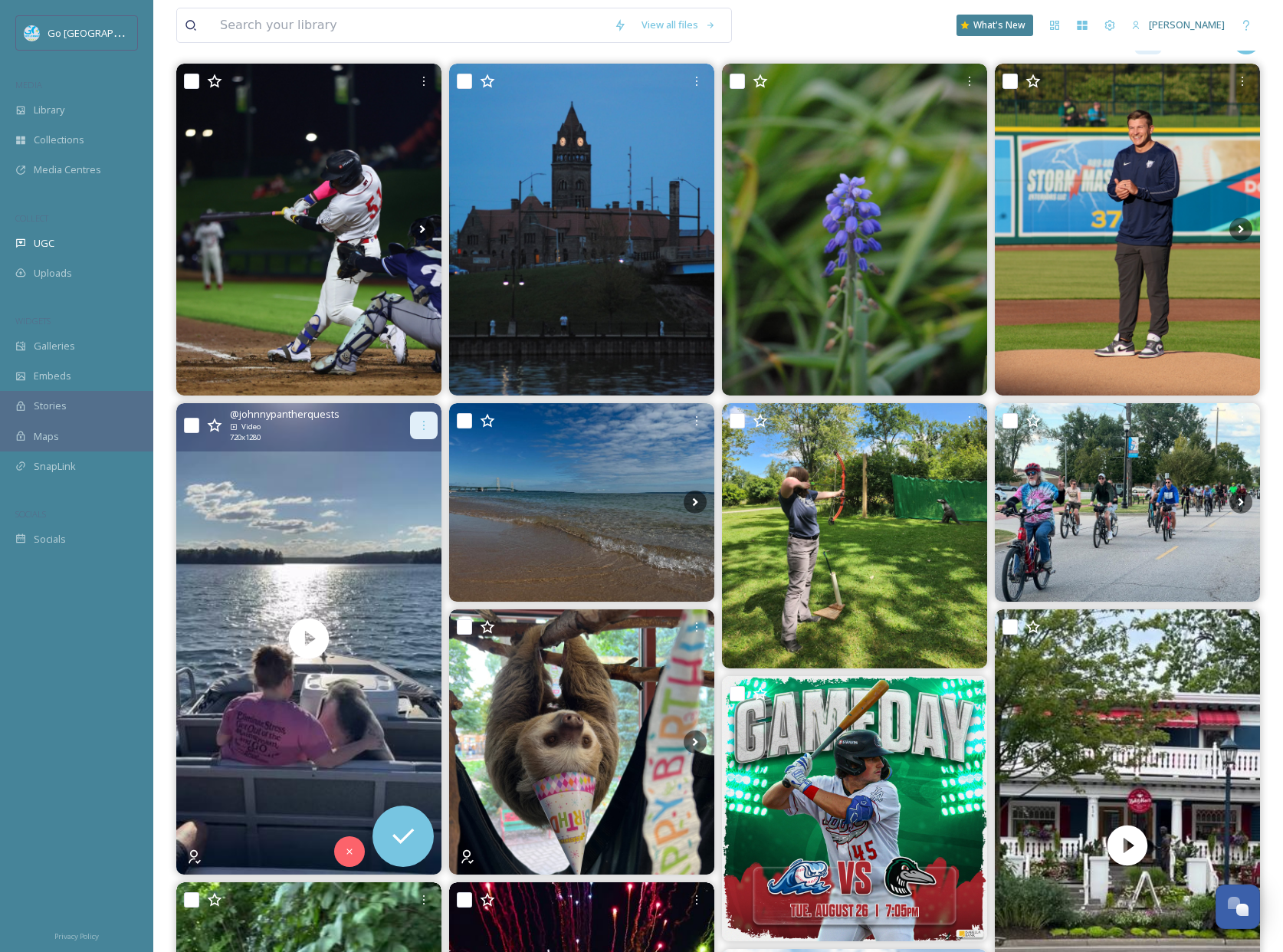 This screenshot has width=1283, height=952. What do you see at coordinates (54, 466) in the screenshot?
I see `span: SnapLink` at bounding box center [54, 466].